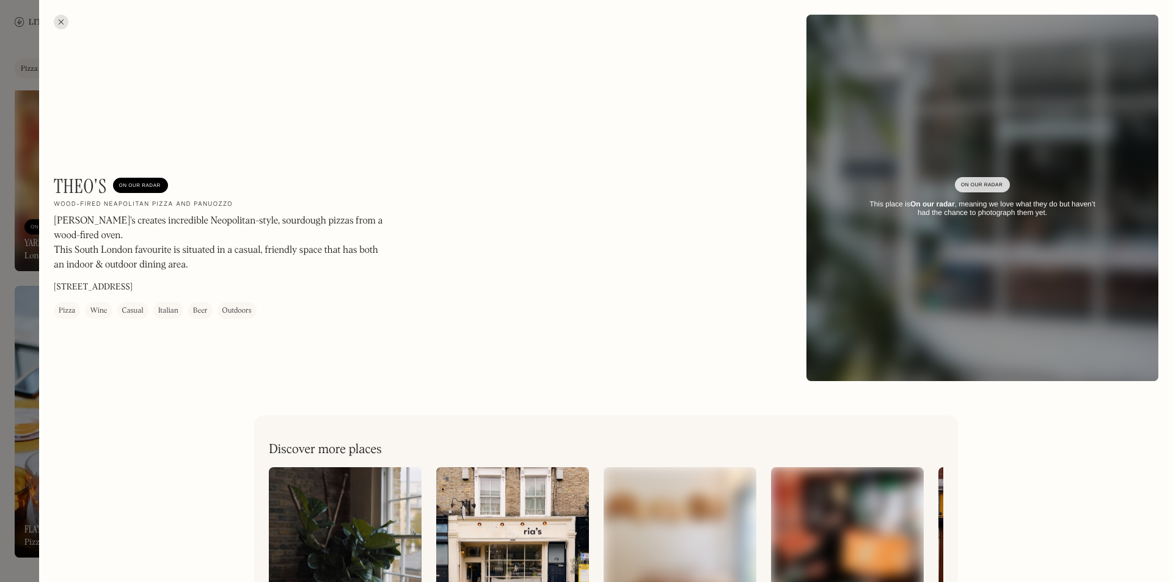 The width and height of the screenshot is (1173, 582). What do you see at coordinates (983, 208) in the screenshot?
I see `div: This place is , meaning we love what they do but haven’t had the chance to photograph them yet.` at bounding box center [983, 208].